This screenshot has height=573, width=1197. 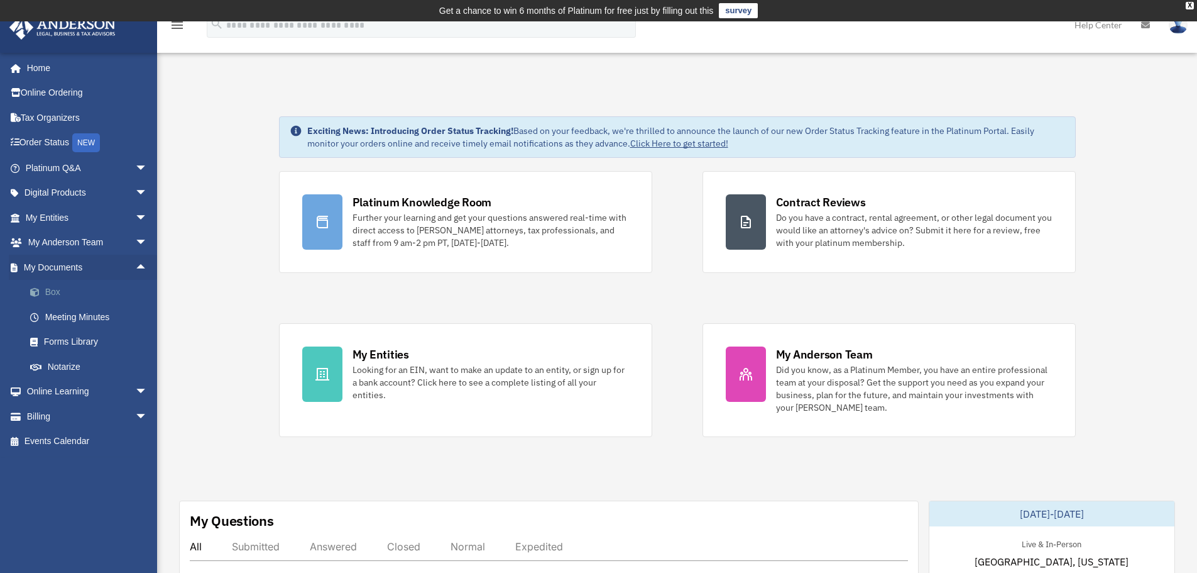 I want to click on div: Get a chance to win 6 months of Platinum for free just by filling out this, so click(x=576, y=11).